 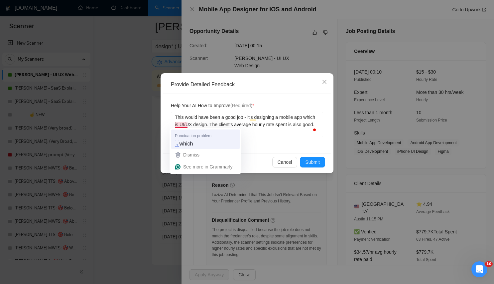 What do you see at coordinates (489, 264) in the screenshot?
I see `span: 10` at bounding box center [489, 264].